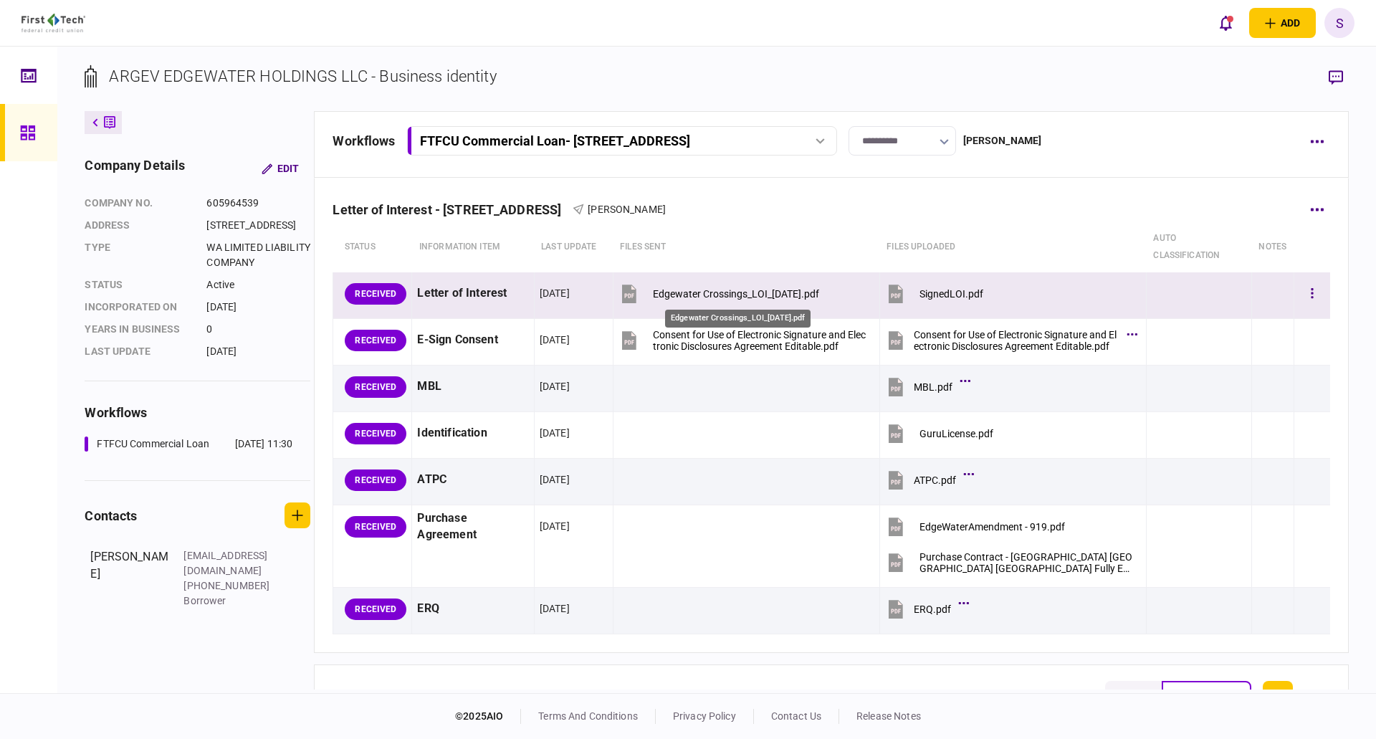 Image resolution: width=1376 pixels, height=739 pixels. What do you see at coordinates (472, 340) in the screenshot?
I see `div: E-Sign Consent` at bounding box center [472, 340].